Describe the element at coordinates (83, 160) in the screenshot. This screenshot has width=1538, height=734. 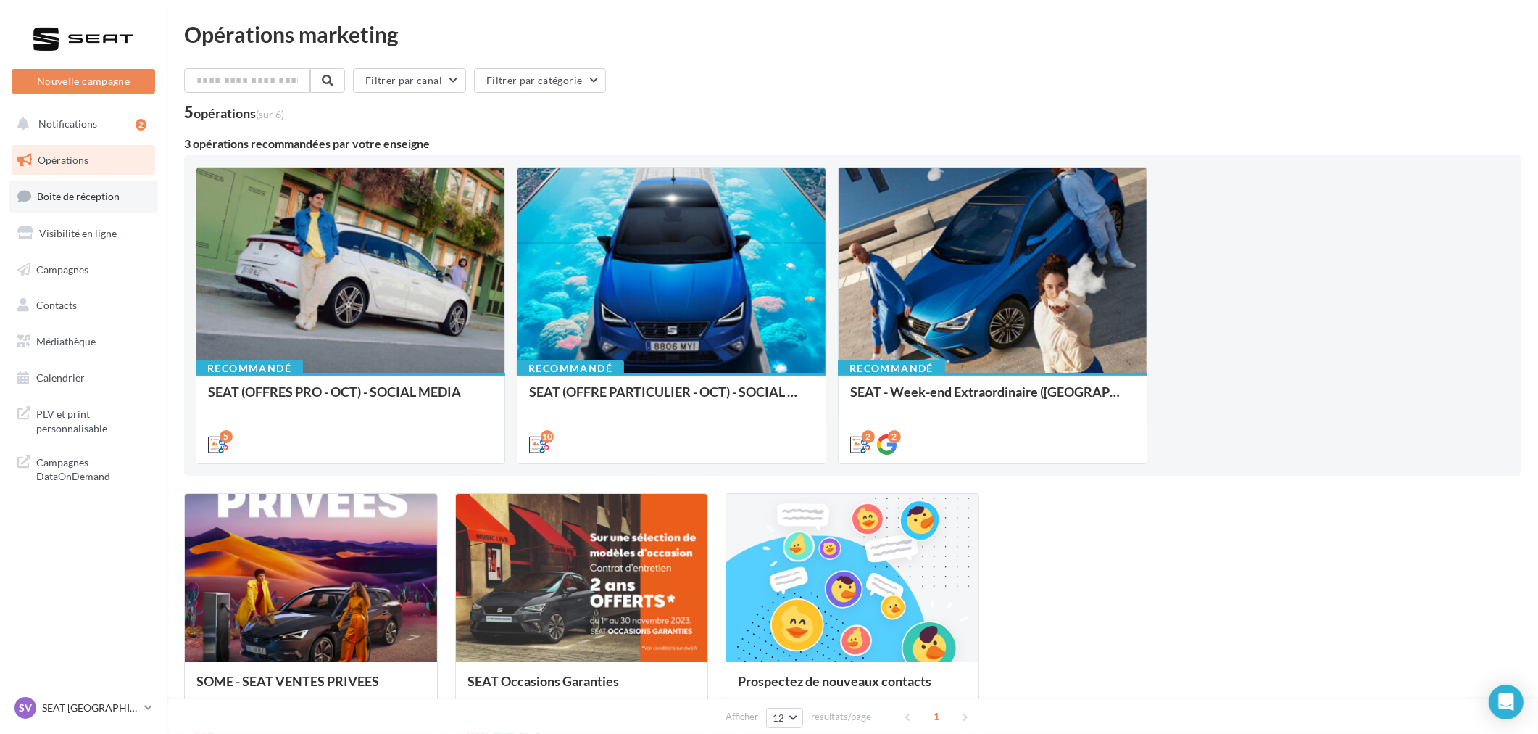
I see `a: Opérations` at that location.